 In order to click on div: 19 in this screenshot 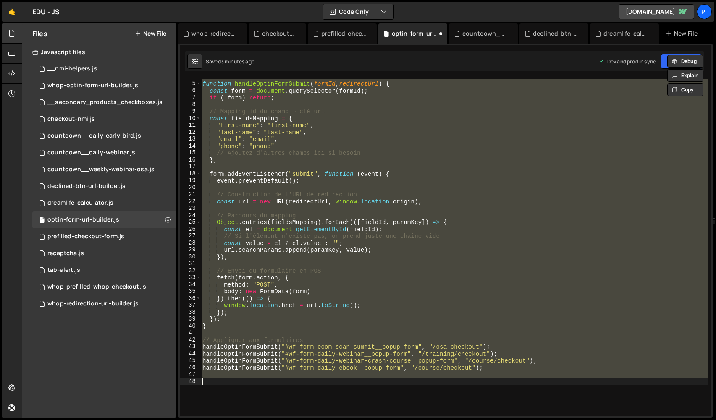, I will do `click(190, 181)`.